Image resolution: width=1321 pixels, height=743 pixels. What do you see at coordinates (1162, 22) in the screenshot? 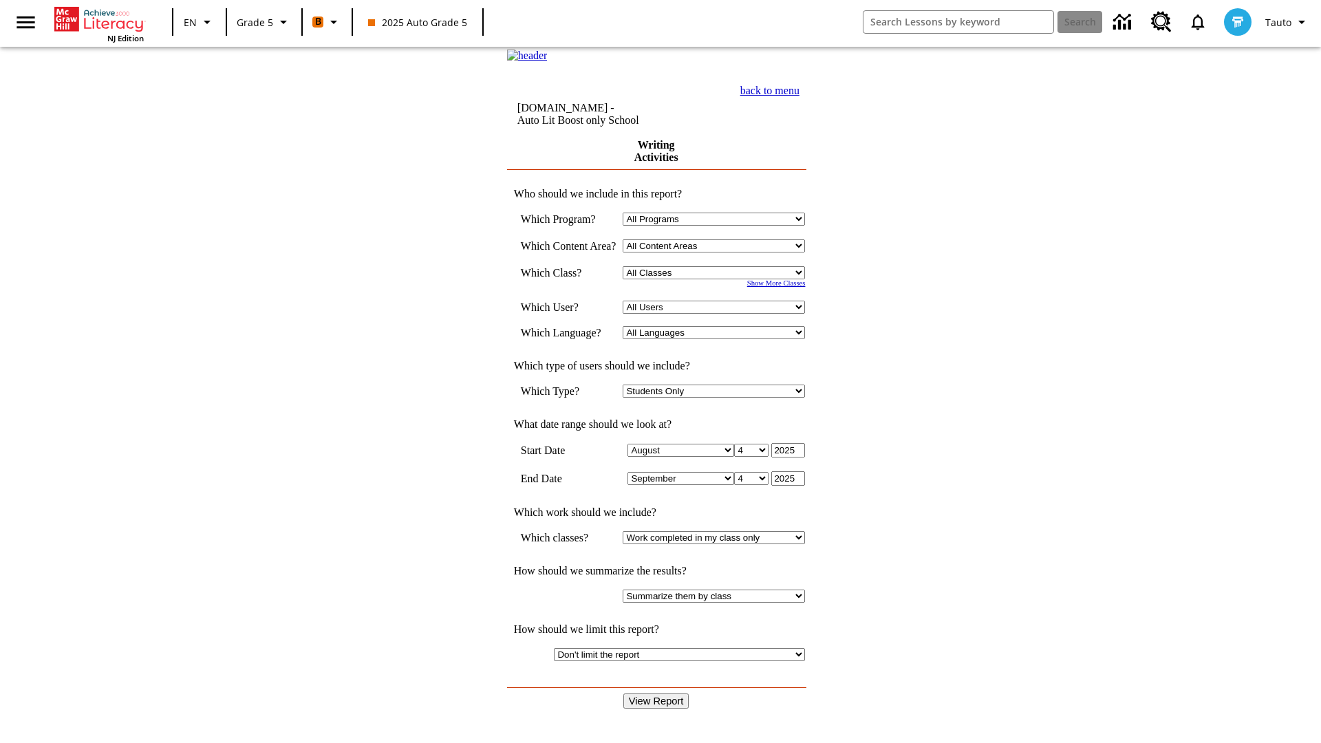
I see `a: Resource Center, Will open in new tab` at bounding box center [1162, 22].